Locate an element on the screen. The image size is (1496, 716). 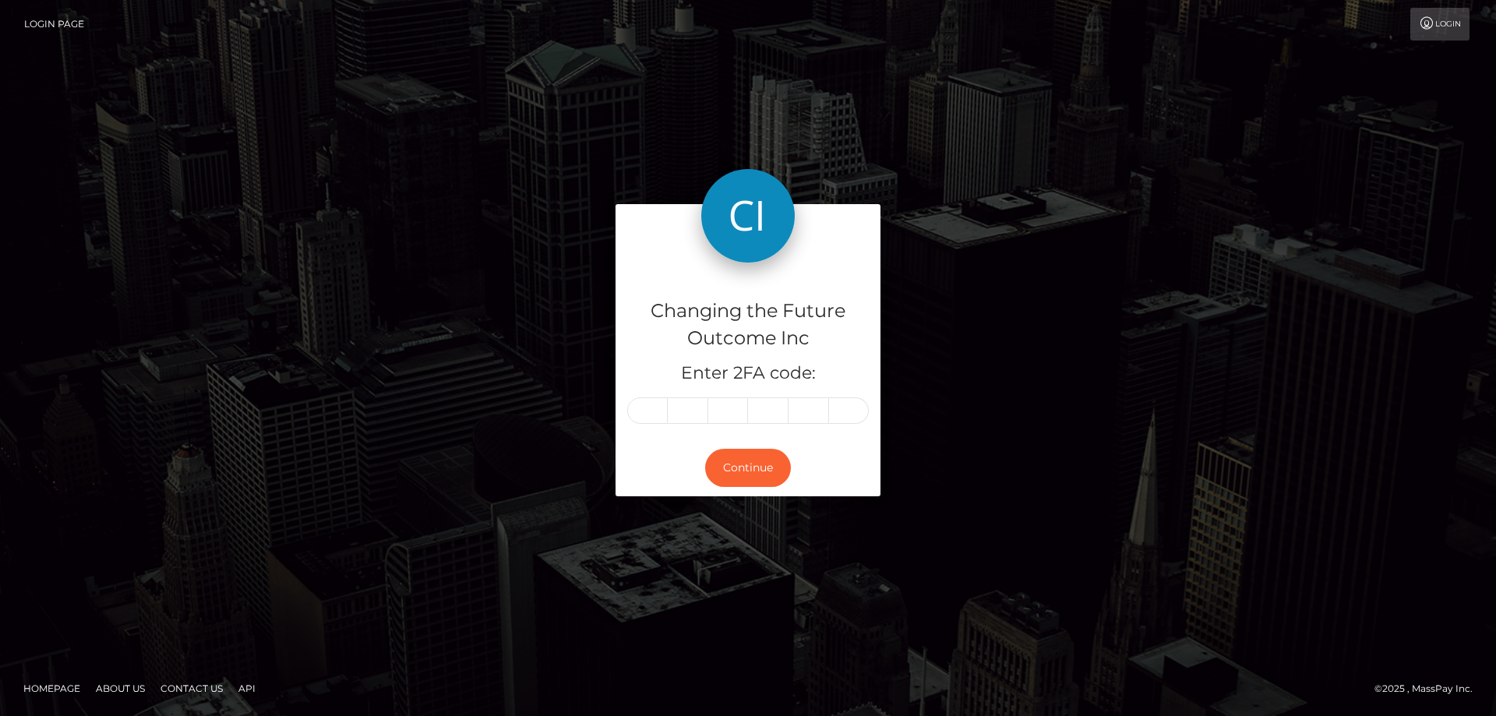
a: Login Page is located at coordinates (54, 24).